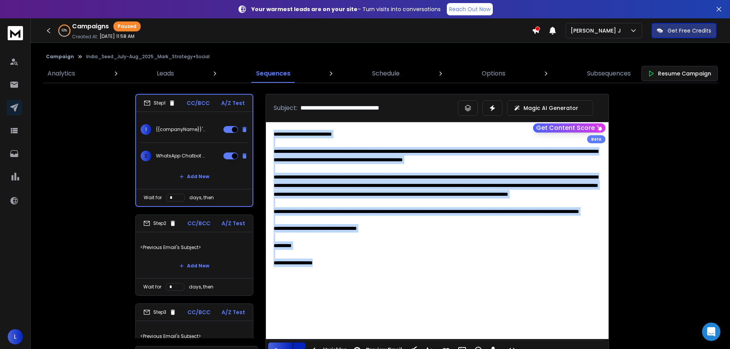  What do you see at coordinates (146, 156) in the screenshot?
I see `span: 2` at bounding box center [146, 156].